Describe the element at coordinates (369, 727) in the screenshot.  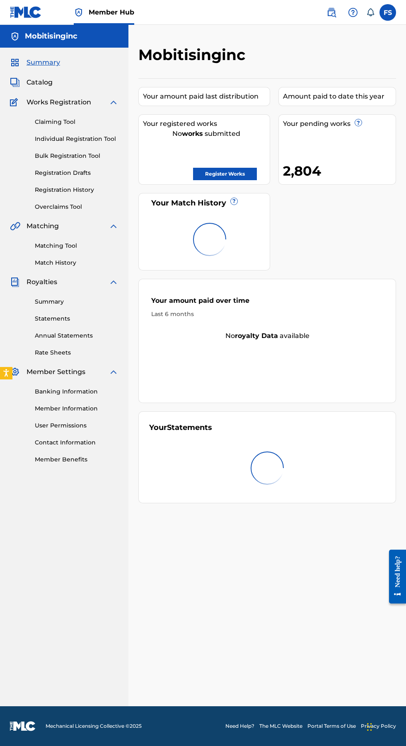
I see `div: Drag` at that location.